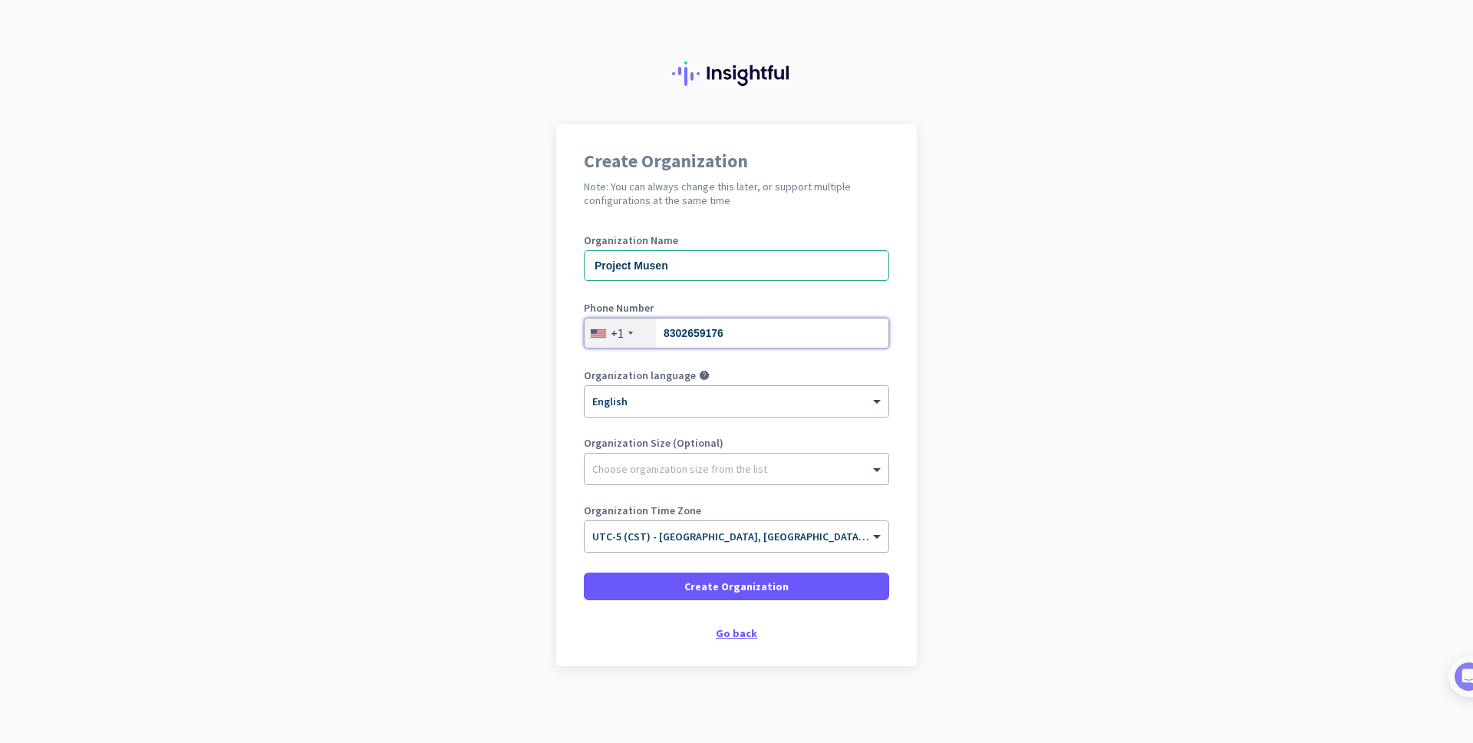 The height and width of the screenshot is (743, 1473). I want to click on label: Organization language, so click(640, 375).